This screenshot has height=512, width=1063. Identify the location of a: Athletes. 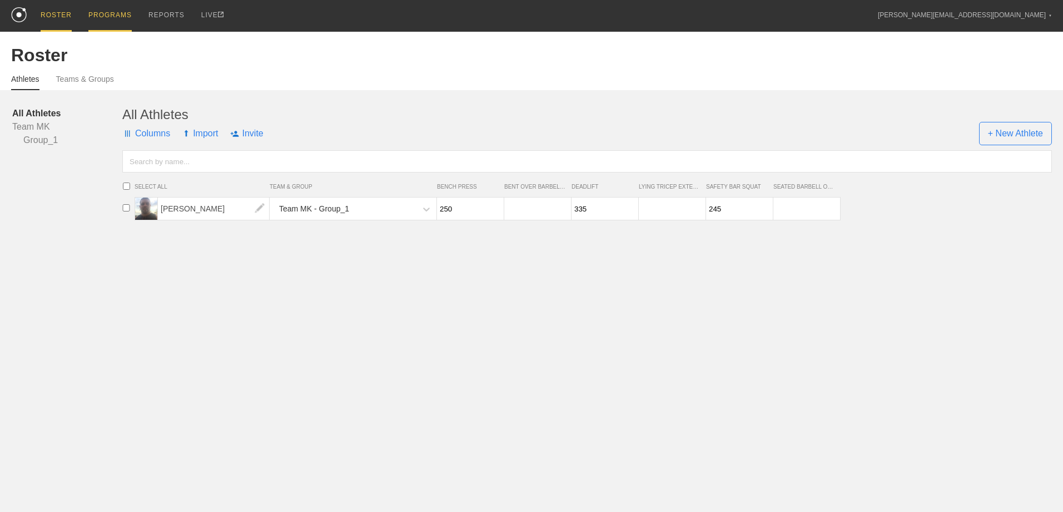
(25, 82).